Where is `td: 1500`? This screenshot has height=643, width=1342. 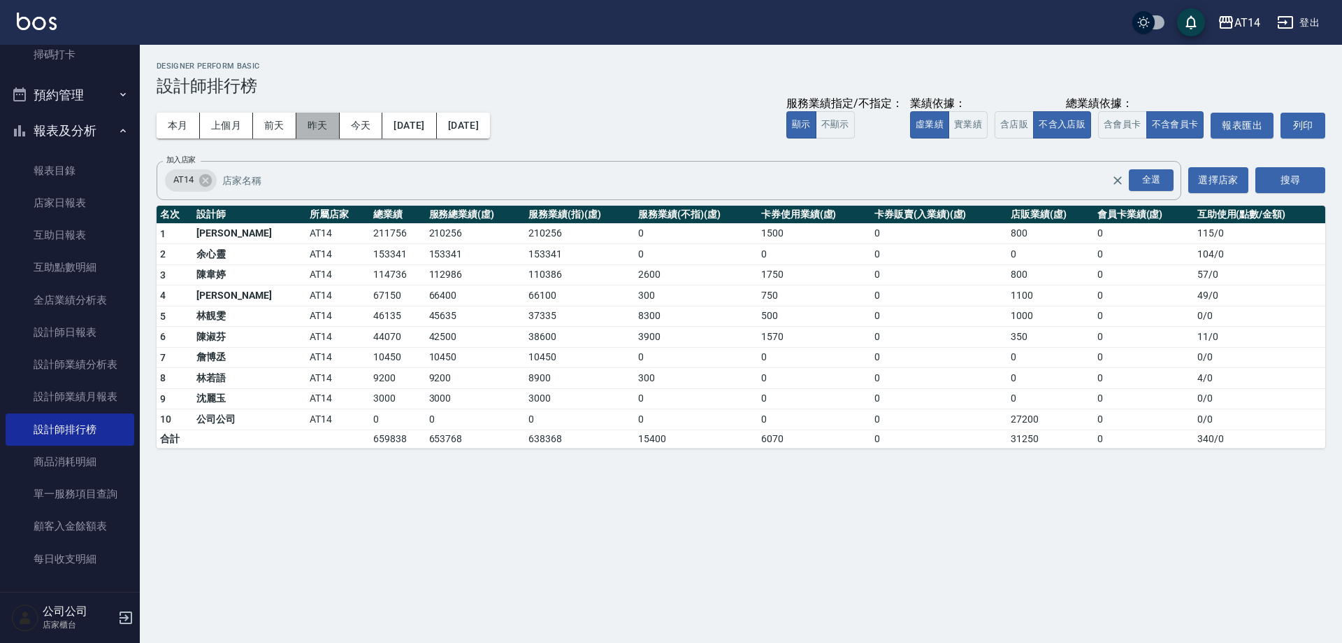
td: 1500 is located at coordinates (815, 234).